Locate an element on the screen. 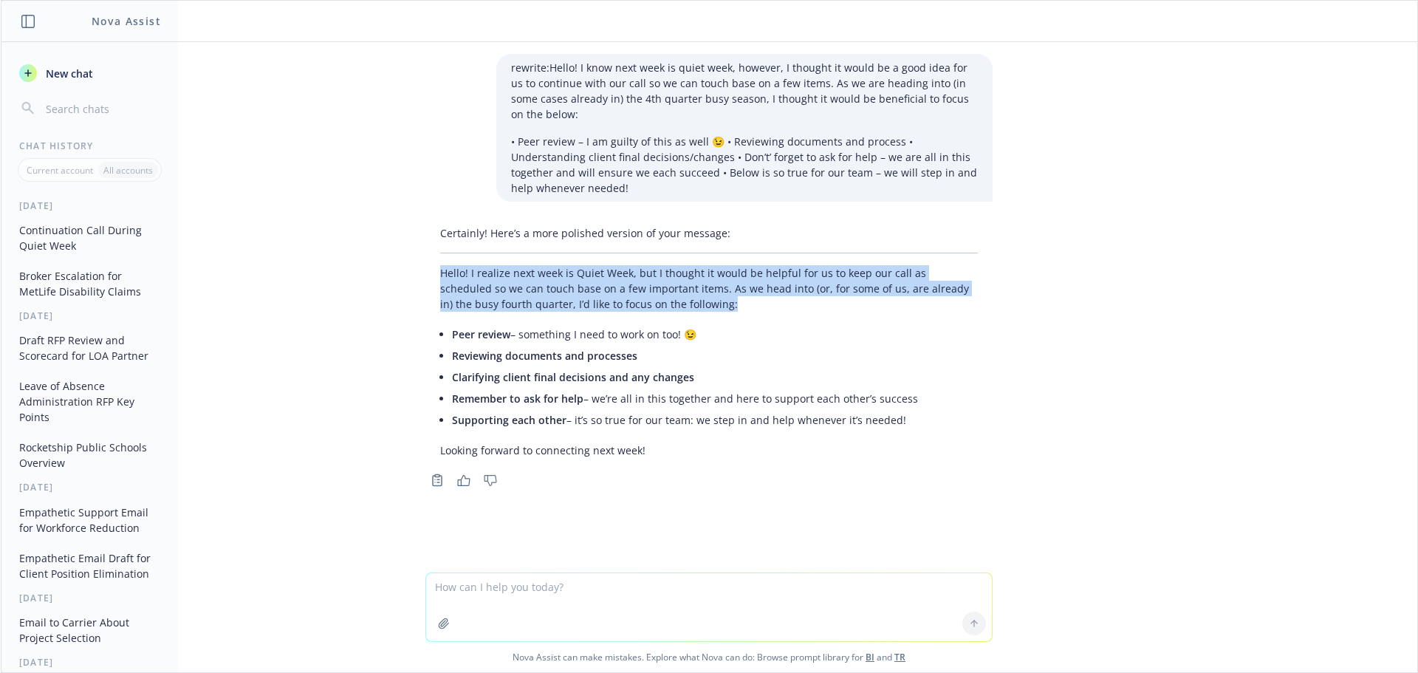  button: New chat is located at coordinates (89, 73).